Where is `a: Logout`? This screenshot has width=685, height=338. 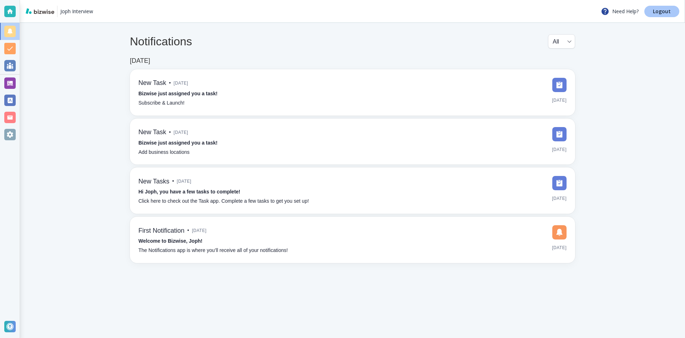
a: Logout is located at coordinates (662, 11).